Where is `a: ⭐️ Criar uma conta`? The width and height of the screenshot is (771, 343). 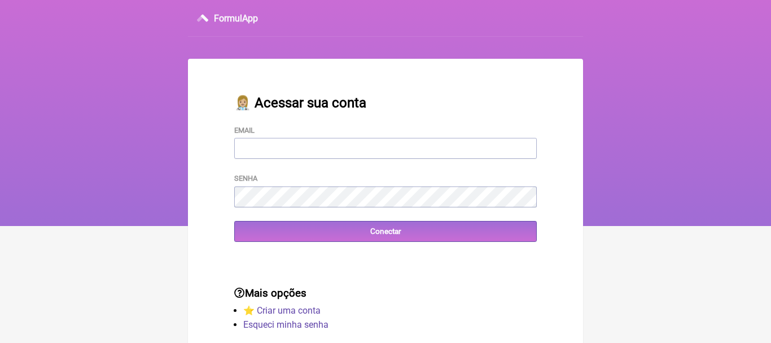
a: ⭐️ Criar uma conta is located at coordinates (282, 310).